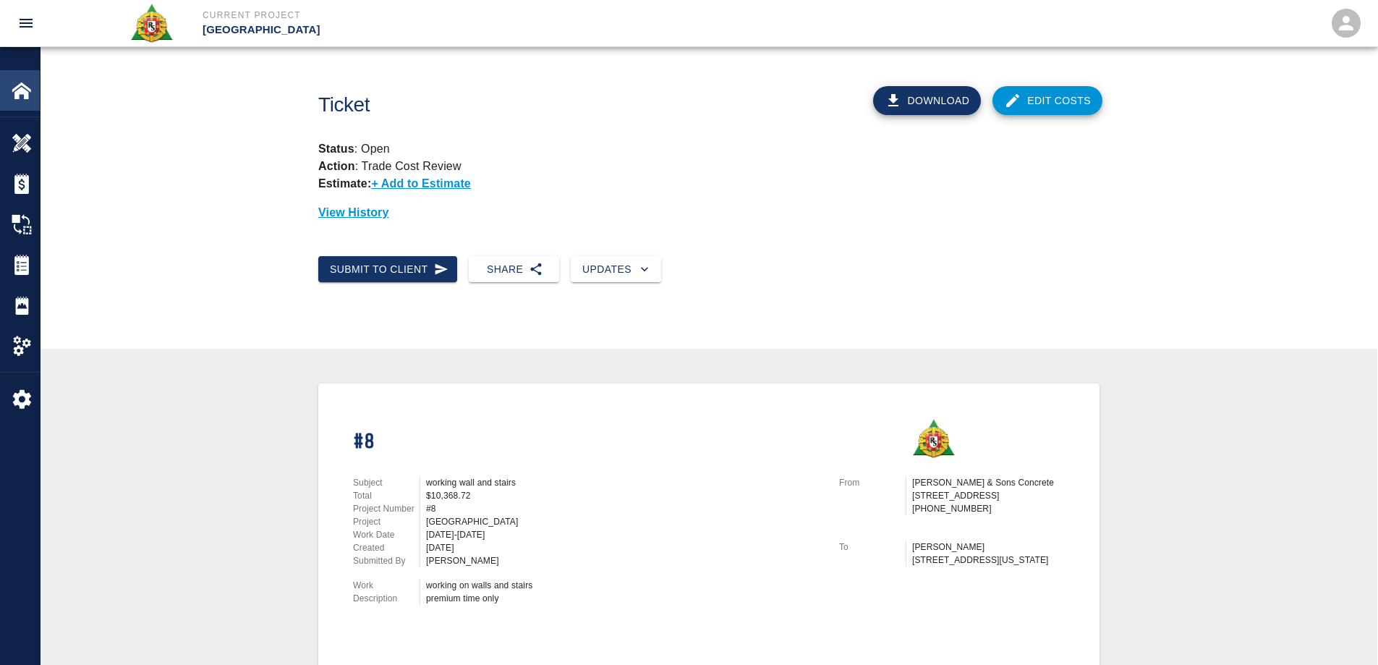 The height and width of the screenshot is (665, 1378). I want to click on div: working on walls and stairs premium time only, so click(624, 592).